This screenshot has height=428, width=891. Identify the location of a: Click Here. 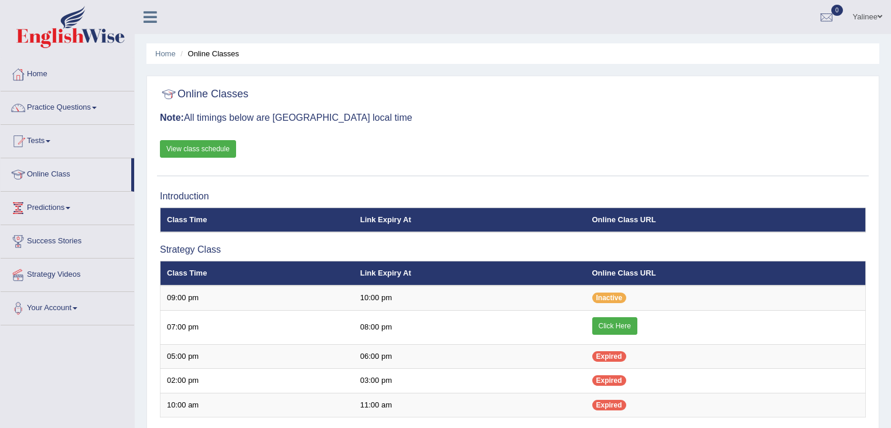
(615, 326).